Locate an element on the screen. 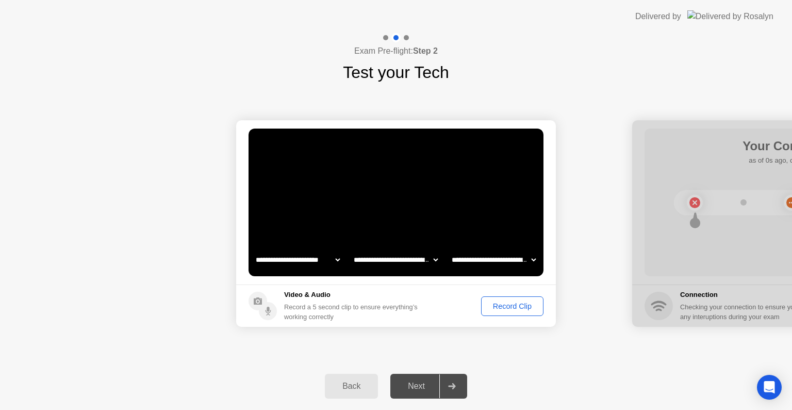 This screenshot has height=410, width=792. button: Next is located at coordinates (429, 386).